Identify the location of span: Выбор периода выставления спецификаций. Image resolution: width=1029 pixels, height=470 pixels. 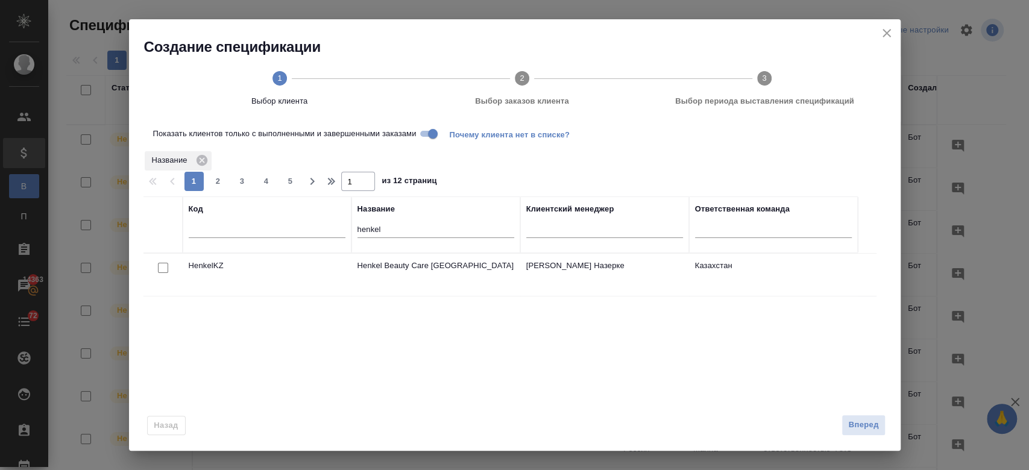
(764, 101).